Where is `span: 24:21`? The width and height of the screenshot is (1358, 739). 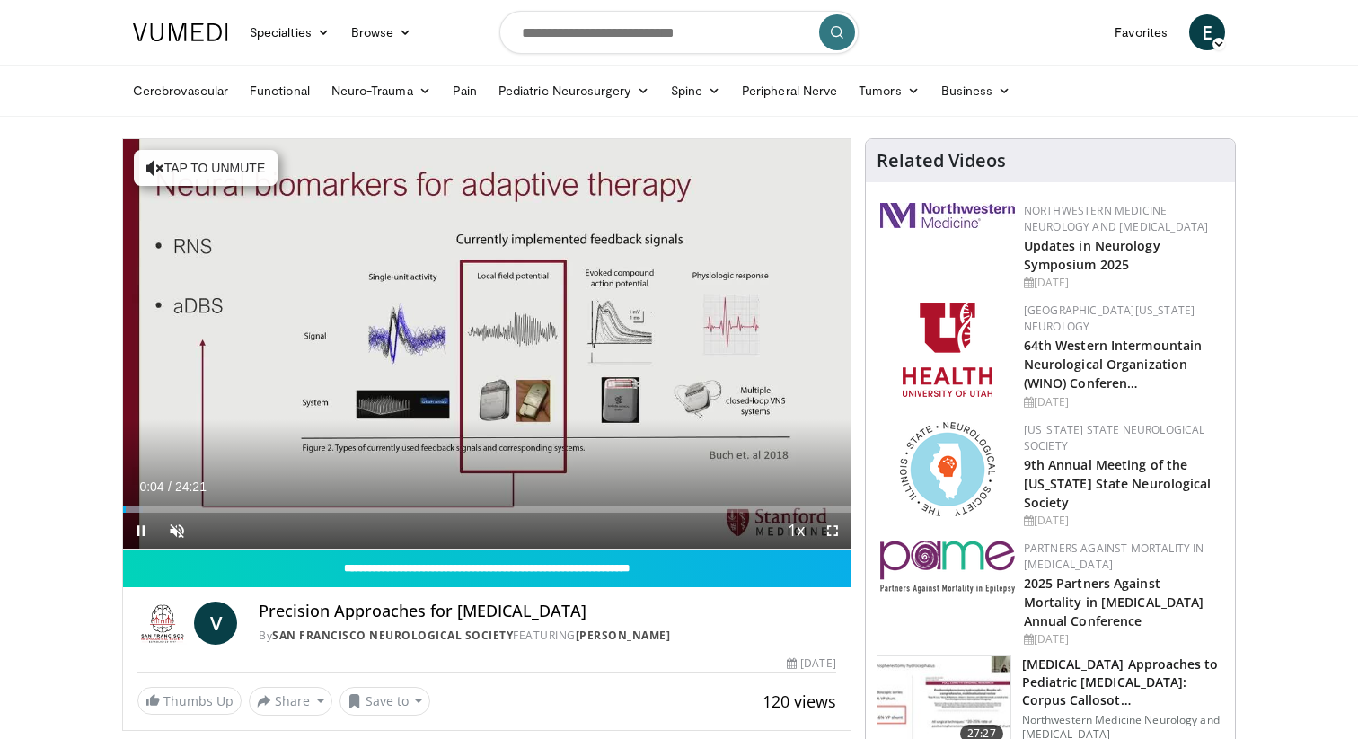 span: 24:21 is located at coordinates (190, 487).